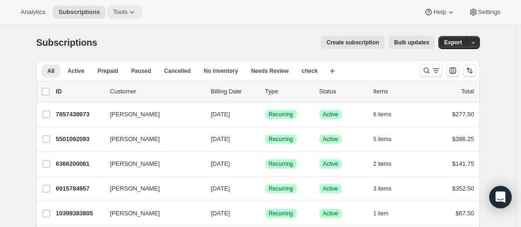 The height and width of the screenshot is (227, 521). What do you see at coordinates (125, 12) in the screenshot?
I see `button: Tools` at bounding box center [125, 12].